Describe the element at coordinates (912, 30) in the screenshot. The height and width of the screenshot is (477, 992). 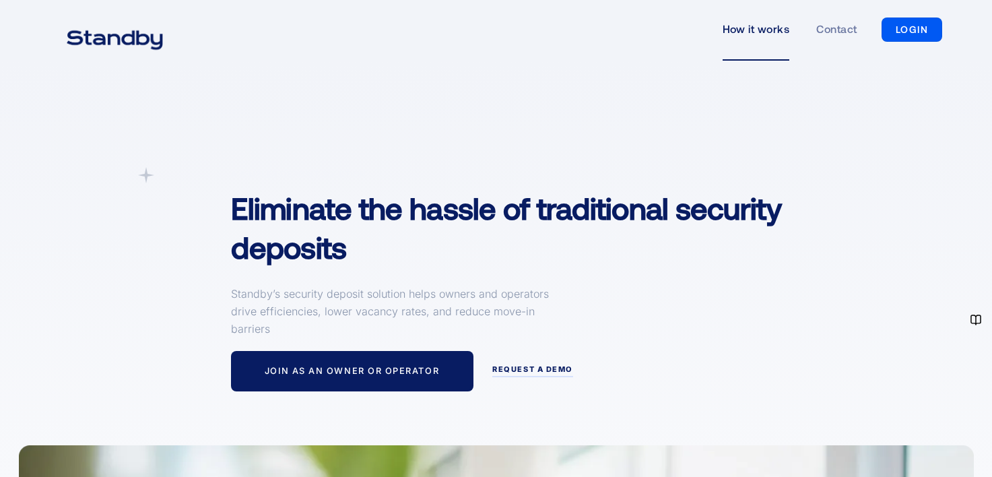
I see `a: LOGIN` at that location.